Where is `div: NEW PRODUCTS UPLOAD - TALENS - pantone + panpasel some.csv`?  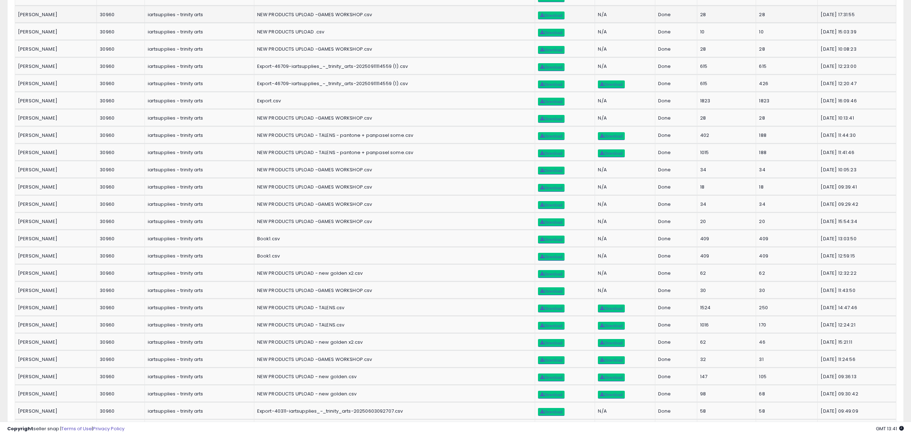 div: NEW PRODUCTS UPLOAD - TALENS - pantone + panpasel some.csv is located at coordinates (393, 135).